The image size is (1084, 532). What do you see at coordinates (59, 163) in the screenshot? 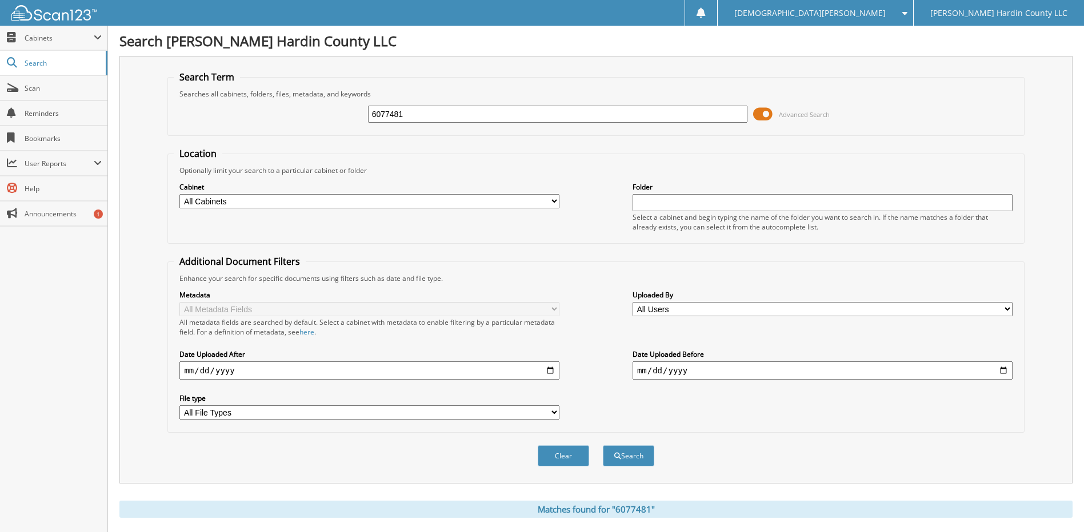
I see `span: User Reports` at bounding box center [59, 163].